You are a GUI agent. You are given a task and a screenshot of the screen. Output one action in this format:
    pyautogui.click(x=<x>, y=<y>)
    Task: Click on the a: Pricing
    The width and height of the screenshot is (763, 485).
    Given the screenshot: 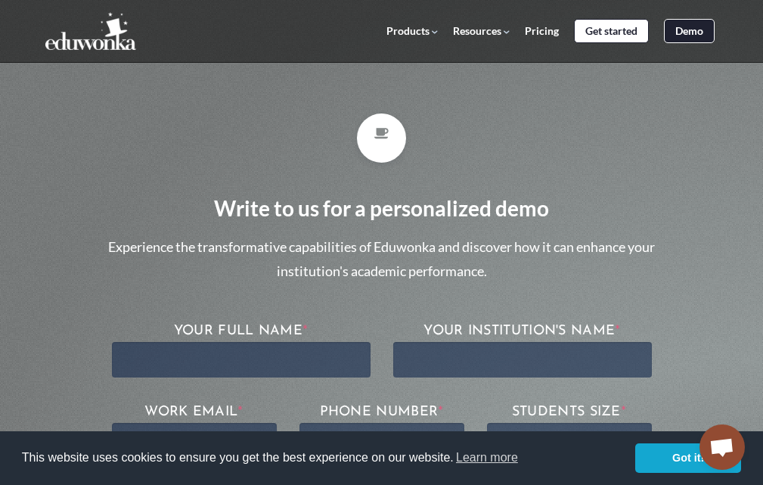 What is the action you would take?
    pyautogui.click(x=542, y=31)
    